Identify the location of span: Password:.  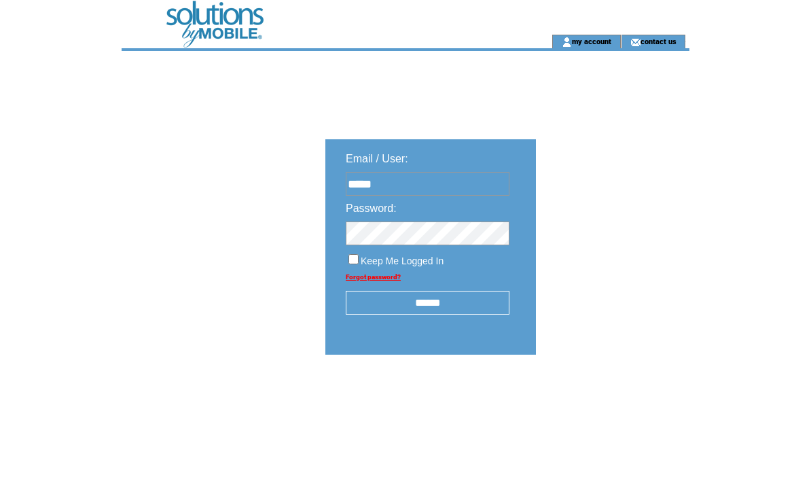
(371, 208).